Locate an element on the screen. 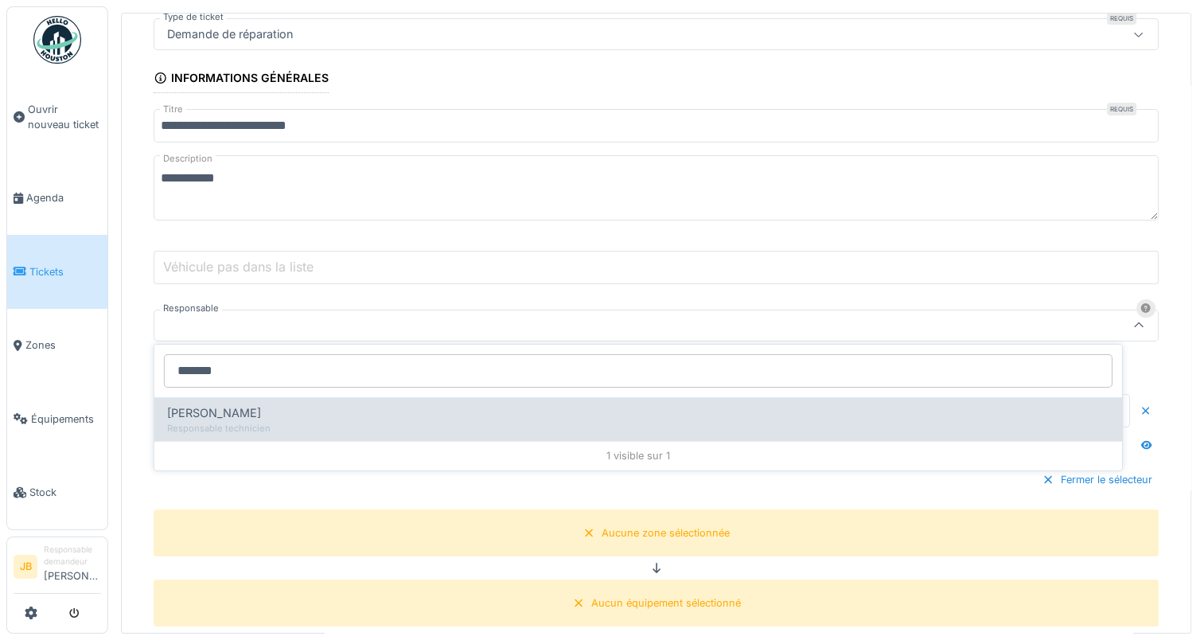 Image resolution: width=1204 pixels, height=640 pixels. div: Responsable demandeur is located at coordinates (72, 556).